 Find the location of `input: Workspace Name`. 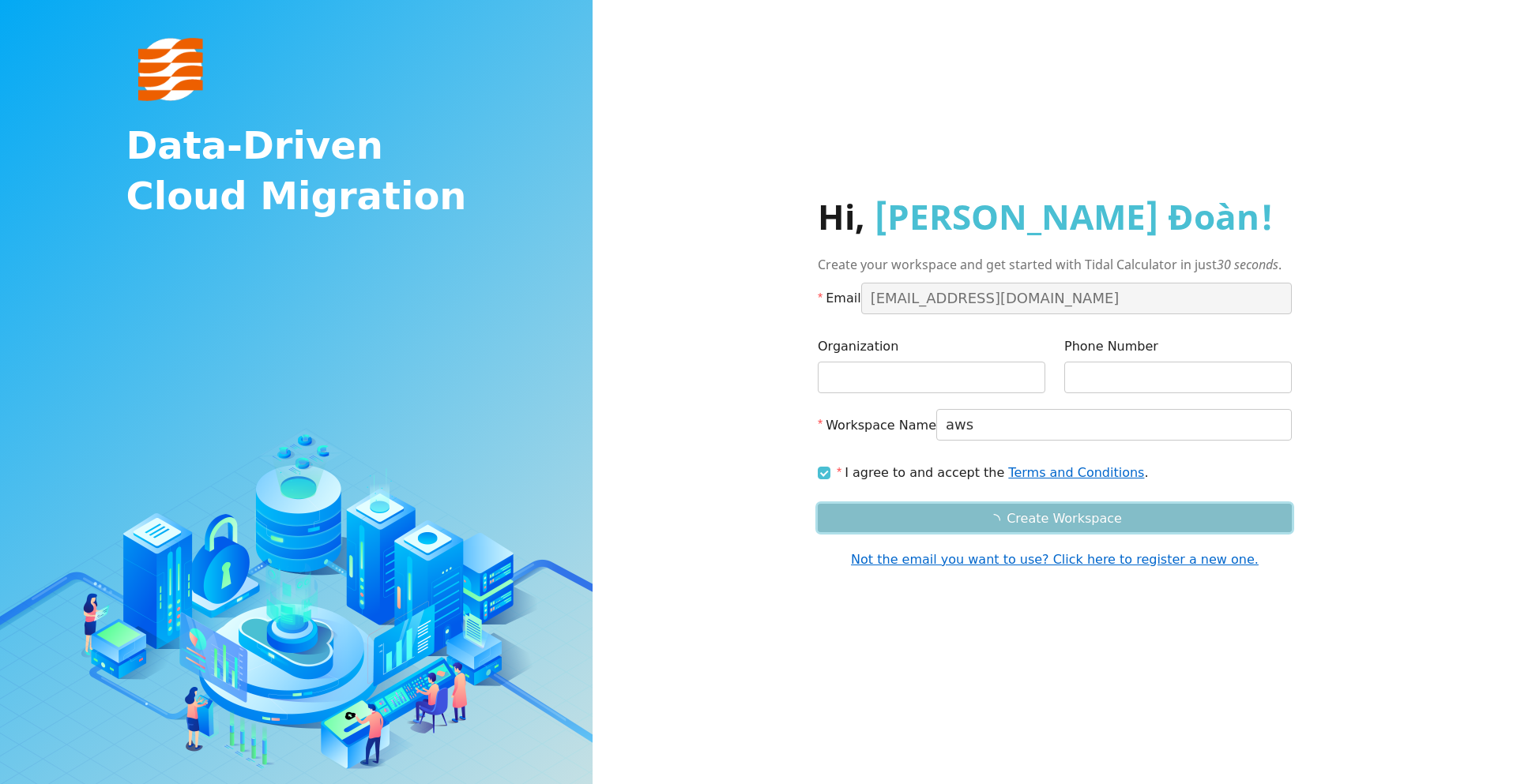

input: Workspace Name is located at coordinates (1114, 425).